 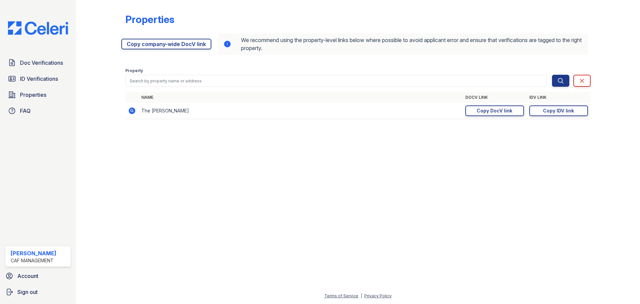 What do you see at coordinates (33, 95) in the screenshot?
I see `span: Properties` at bounding box center [33, 95].